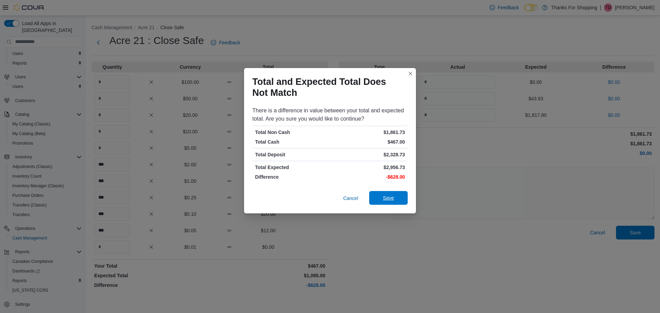  I want to click on p: $2,328.73, so click(368, 155).